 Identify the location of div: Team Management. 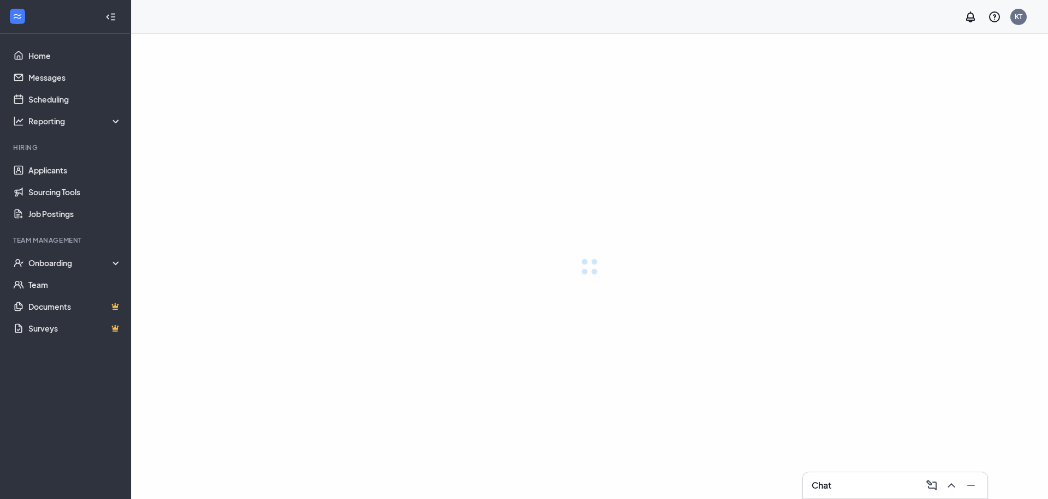
(66, 240).